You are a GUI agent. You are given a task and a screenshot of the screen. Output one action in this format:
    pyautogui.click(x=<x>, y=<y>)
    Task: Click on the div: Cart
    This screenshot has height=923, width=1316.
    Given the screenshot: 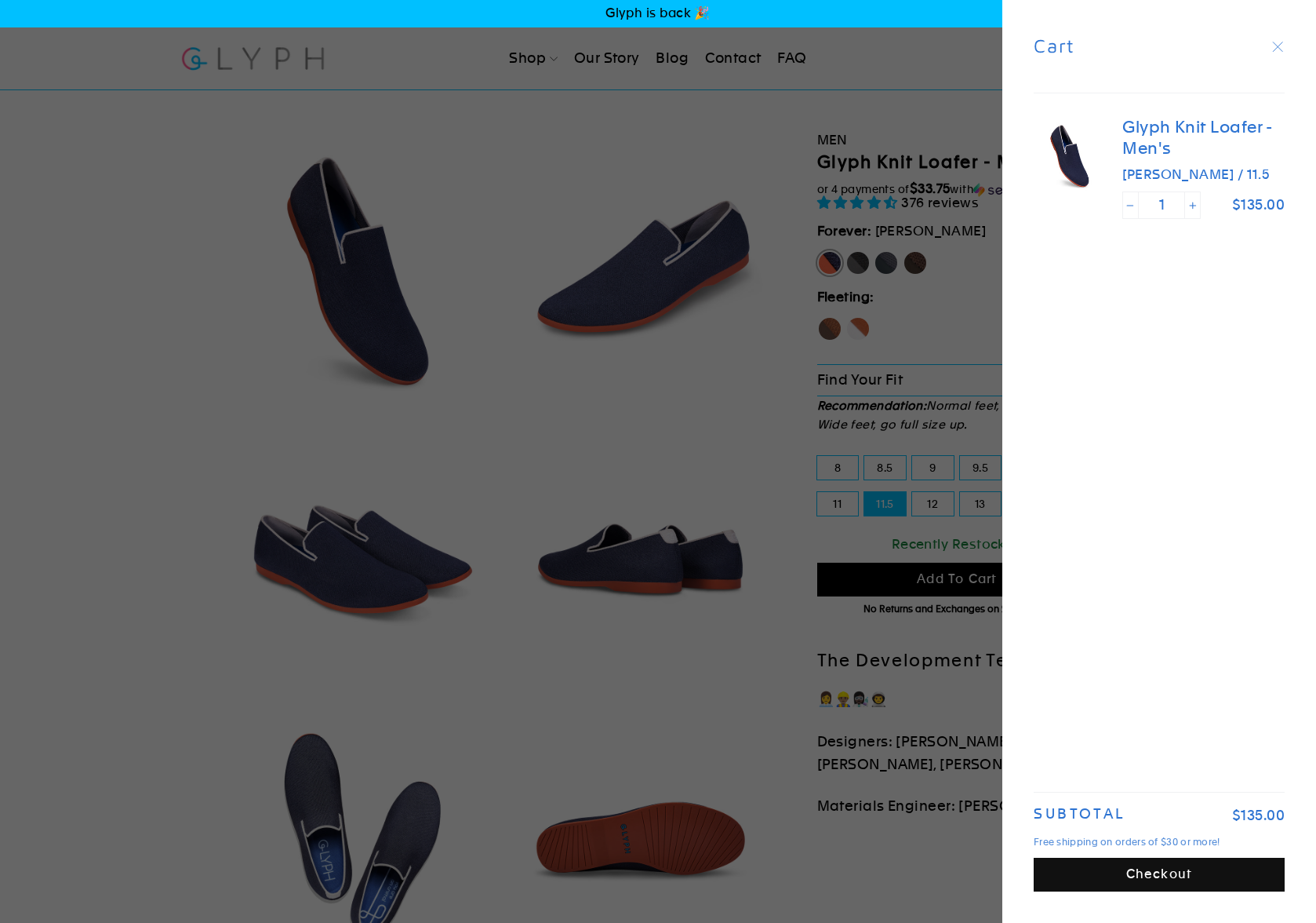 What is the action you would take?
    pyautogui.click(x=1137, y=46)
    